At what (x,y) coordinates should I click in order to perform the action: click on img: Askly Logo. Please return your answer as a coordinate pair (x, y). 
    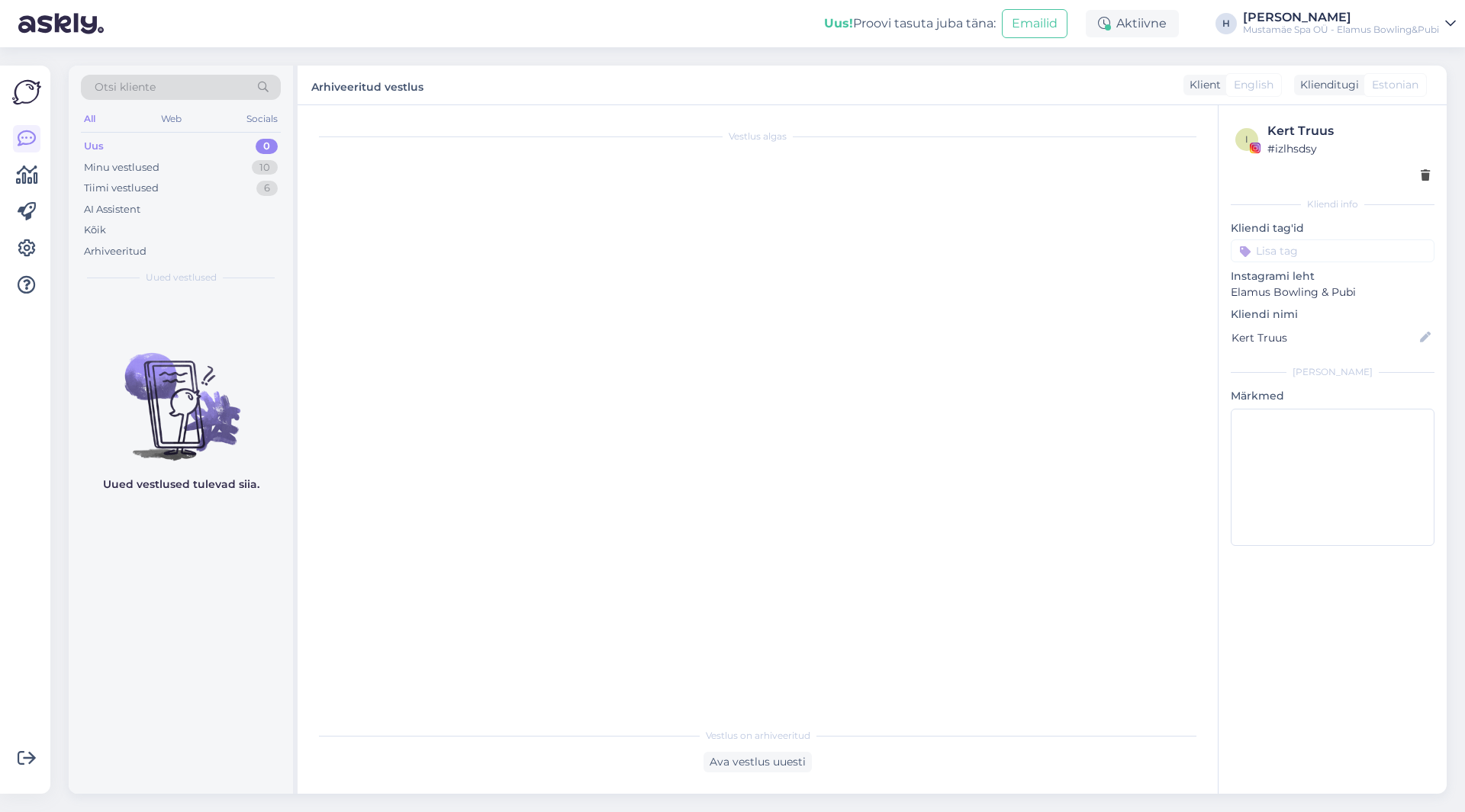
    Looking at the image, I should click on (27, 92).